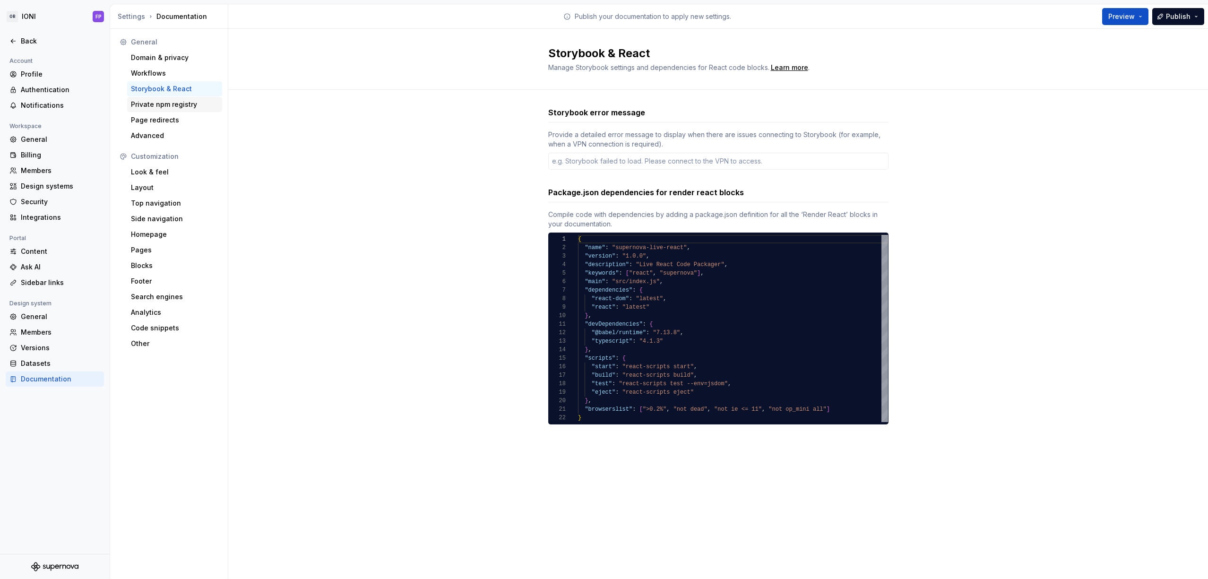  What do you see at coordinates (603, 392) in the screenshot?
I see `span: "eject"` at bounding box center [603, 392].